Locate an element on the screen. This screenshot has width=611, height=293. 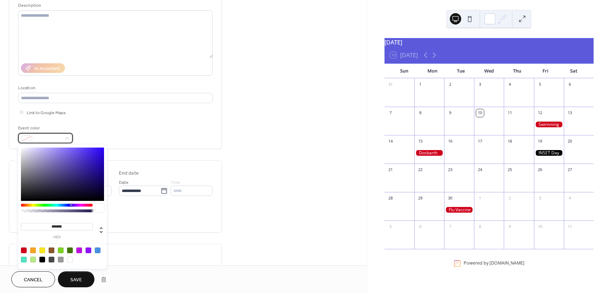
div: #8B572A is located at coordinates (51, 250).